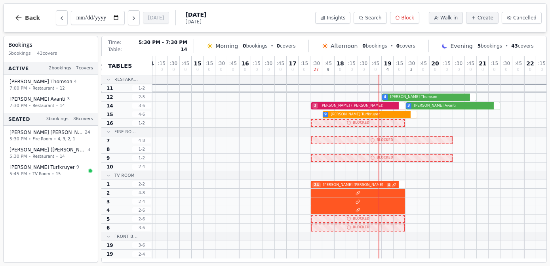  Describe the element at coordinates (142, 201) in the screenshot. I see `span: 2 - 4` at that location.